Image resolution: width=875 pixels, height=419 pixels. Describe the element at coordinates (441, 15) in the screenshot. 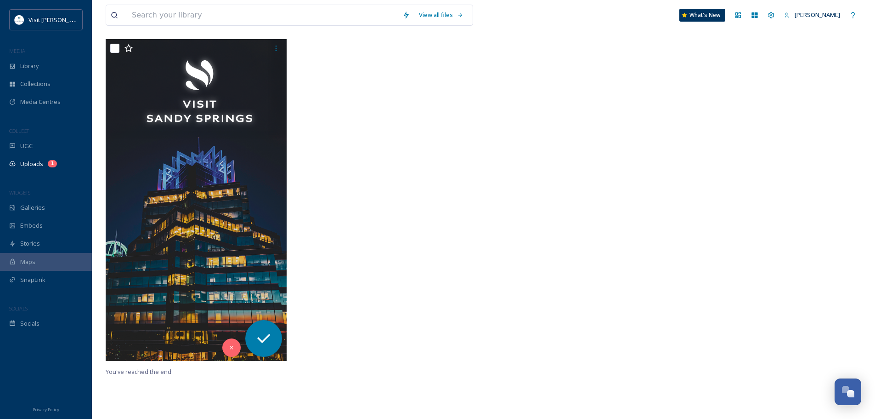

I see `div: View all files` at that location.